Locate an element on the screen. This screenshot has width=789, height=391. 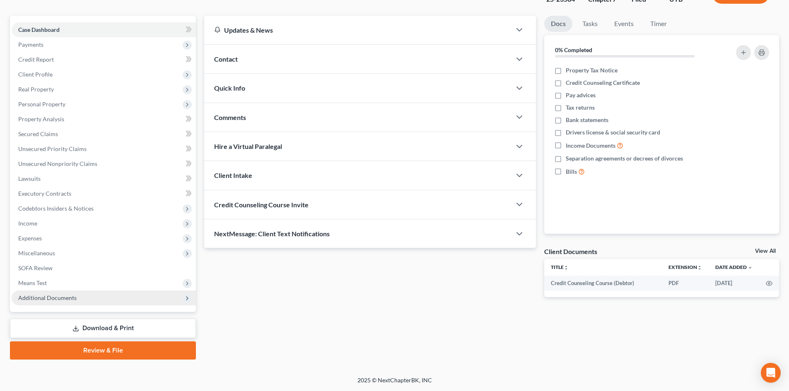
div: Open Intercom Messenger is located at coordinates (770, 373).